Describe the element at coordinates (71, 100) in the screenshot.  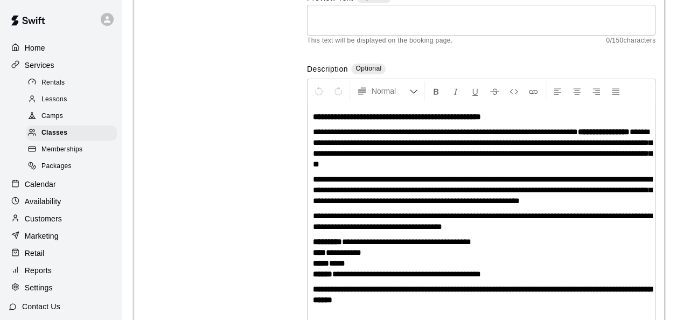
I see `div: Lessons` at that location.